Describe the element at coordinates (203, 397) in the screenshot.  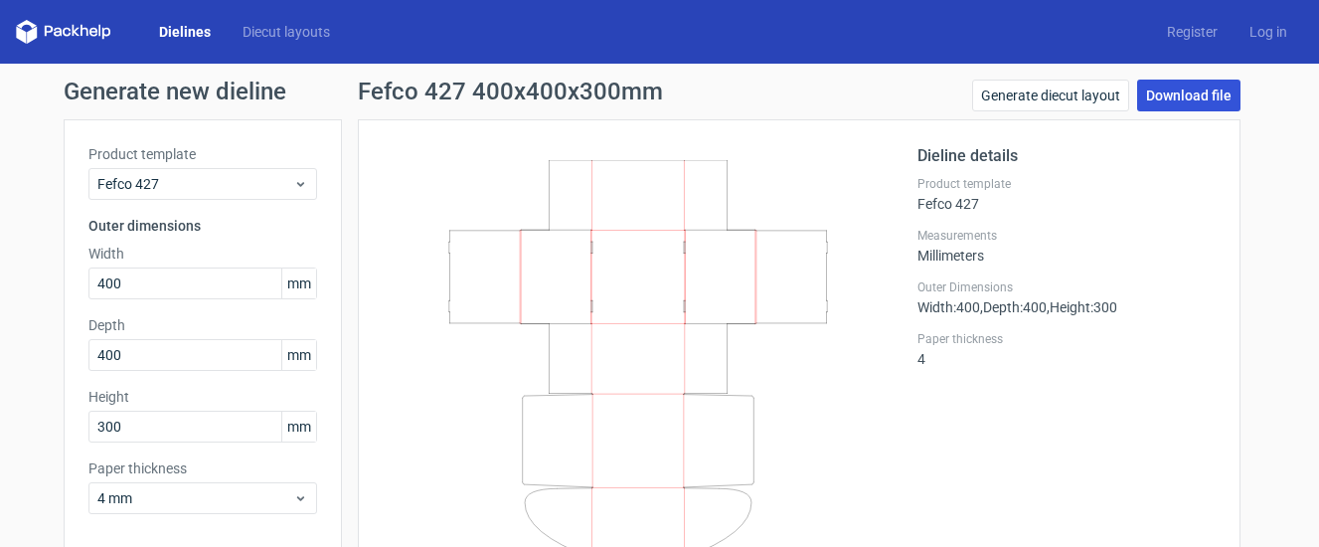
I see `label: Height` at that location.